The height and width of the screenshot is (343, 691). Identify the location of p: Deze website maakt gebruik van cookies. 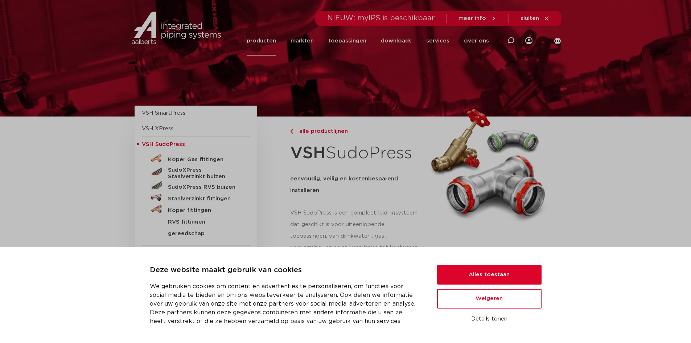
(285, 270).